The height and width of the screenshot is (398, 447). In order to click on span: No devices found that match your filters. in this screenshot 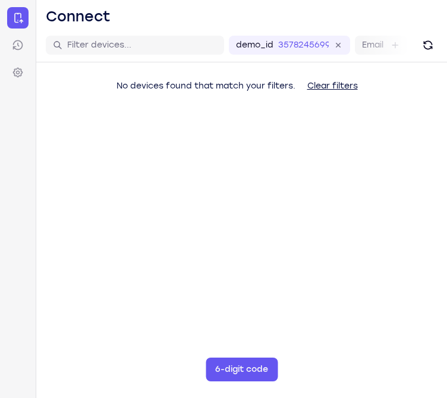, I will do `click(206, 86)`.